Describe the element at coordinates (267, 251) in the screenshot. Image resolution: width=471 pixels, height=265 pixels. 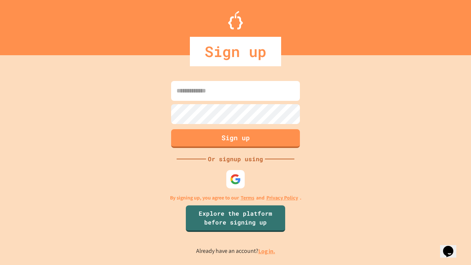
I see `a: Log in.` at that location.